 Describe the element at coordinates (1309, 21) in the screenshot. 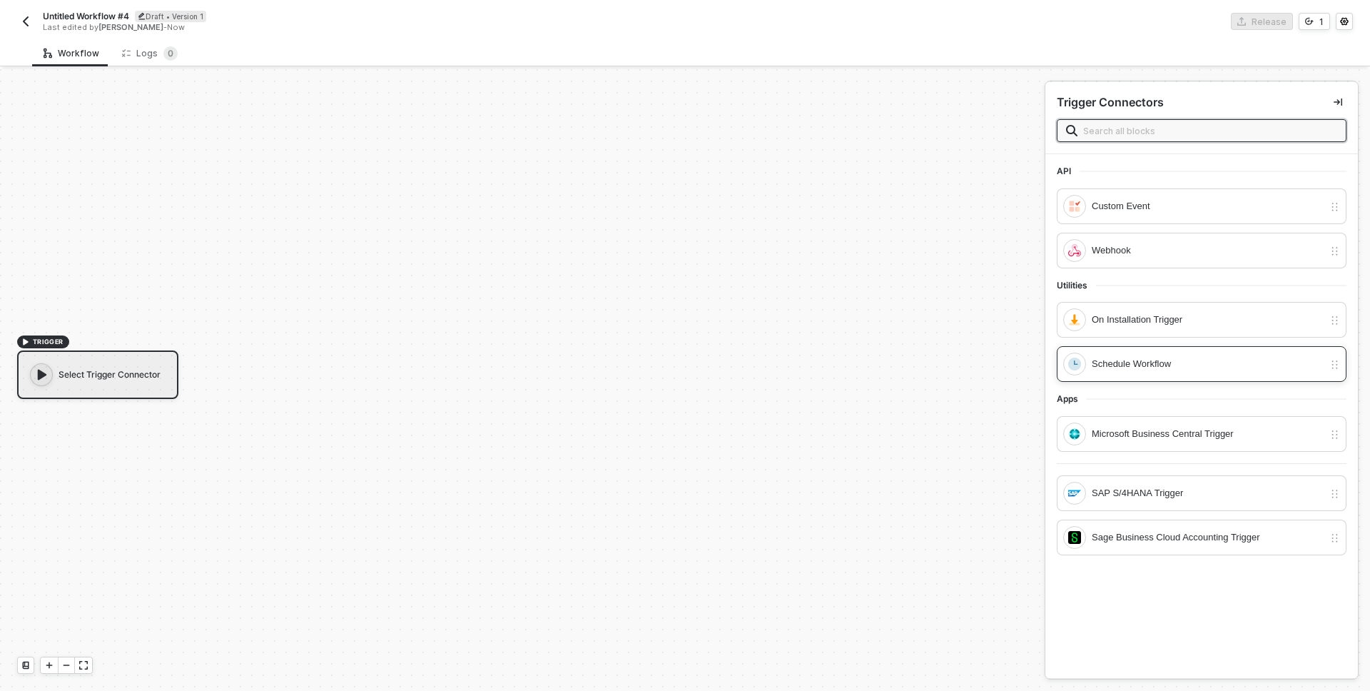

I see `span: icon-versioning` at that location.